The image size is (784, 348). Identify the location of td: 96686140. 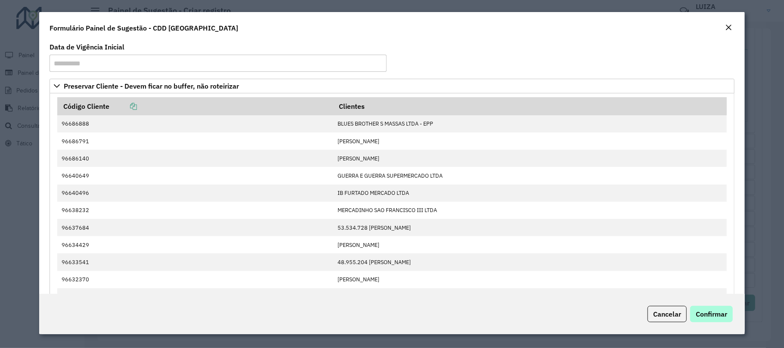
(195, 158).